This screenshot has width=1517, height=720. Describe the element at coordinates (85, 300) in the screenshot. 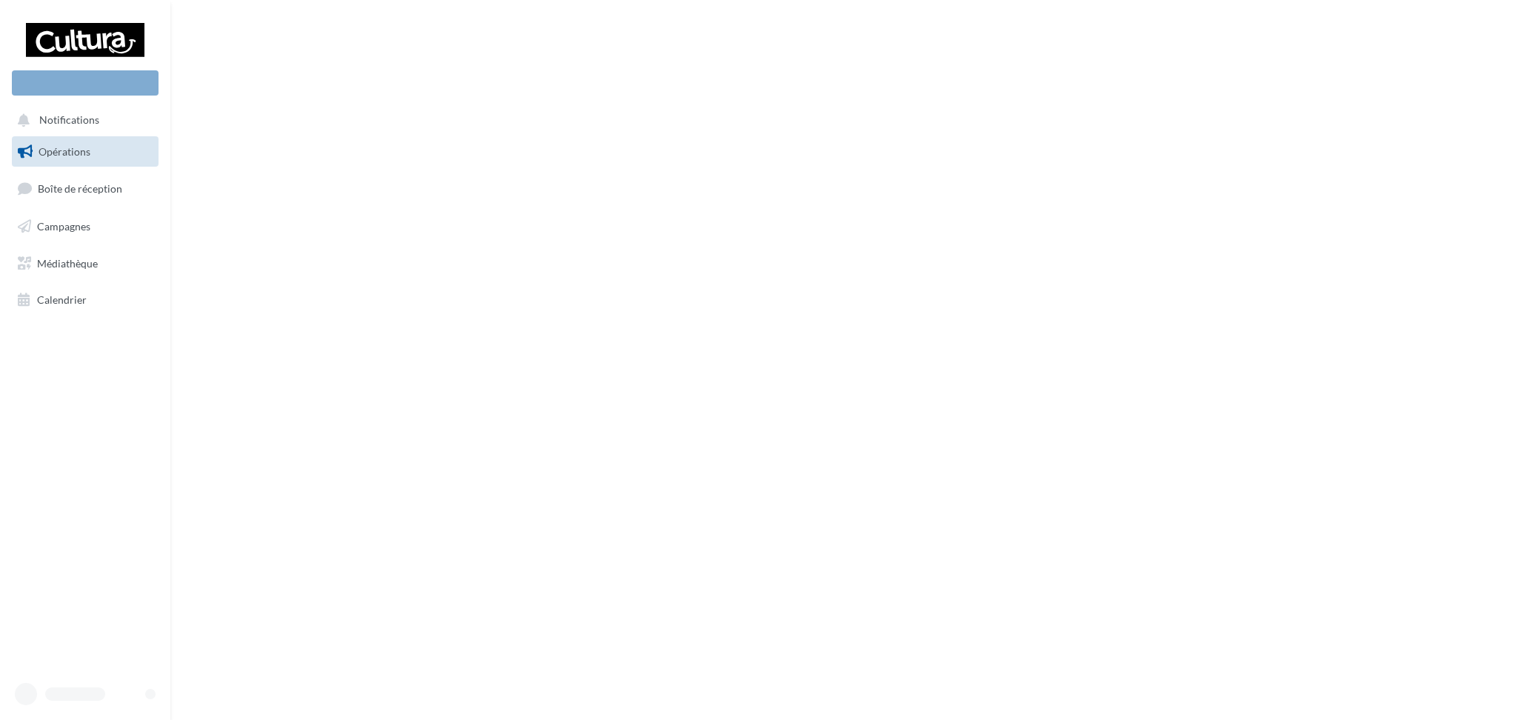

I see `a: Calendrier` at that location.